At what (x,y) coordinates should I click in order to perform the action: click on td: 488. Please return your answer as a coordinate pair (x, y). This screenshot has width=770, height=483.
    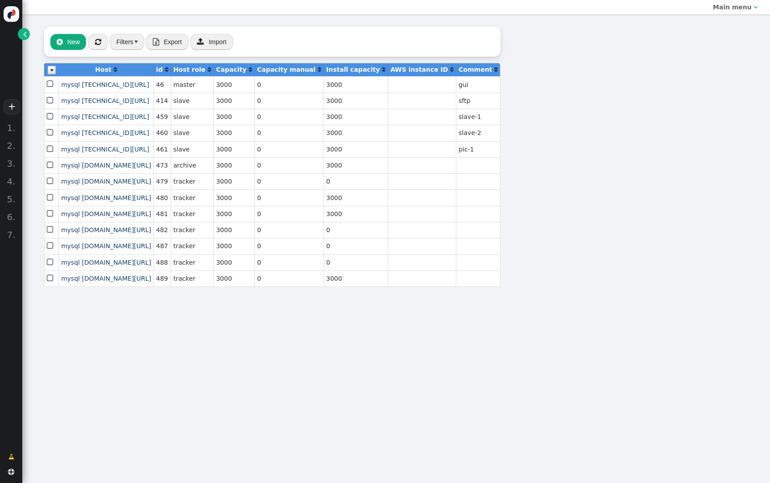
    Looking at the image, I should click on (162, 263).